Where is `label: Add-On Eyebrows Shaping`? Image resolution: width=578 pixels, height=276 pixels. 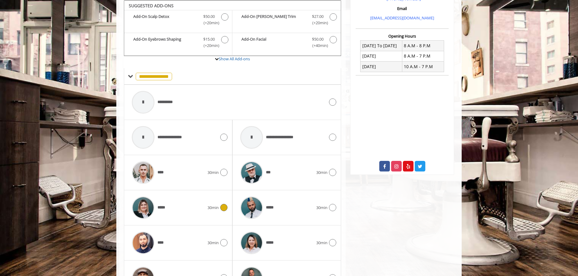
label: Add-On Eyebrows Shaping is located at coordinates (178, 43).